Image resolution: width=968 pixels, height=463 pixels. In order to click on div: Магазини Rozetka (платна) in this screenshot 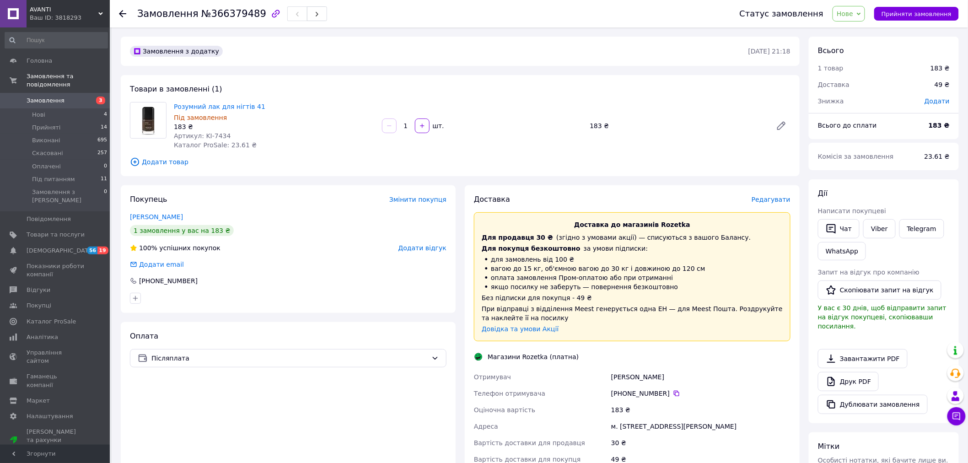, I will do `click(533, 357)`.